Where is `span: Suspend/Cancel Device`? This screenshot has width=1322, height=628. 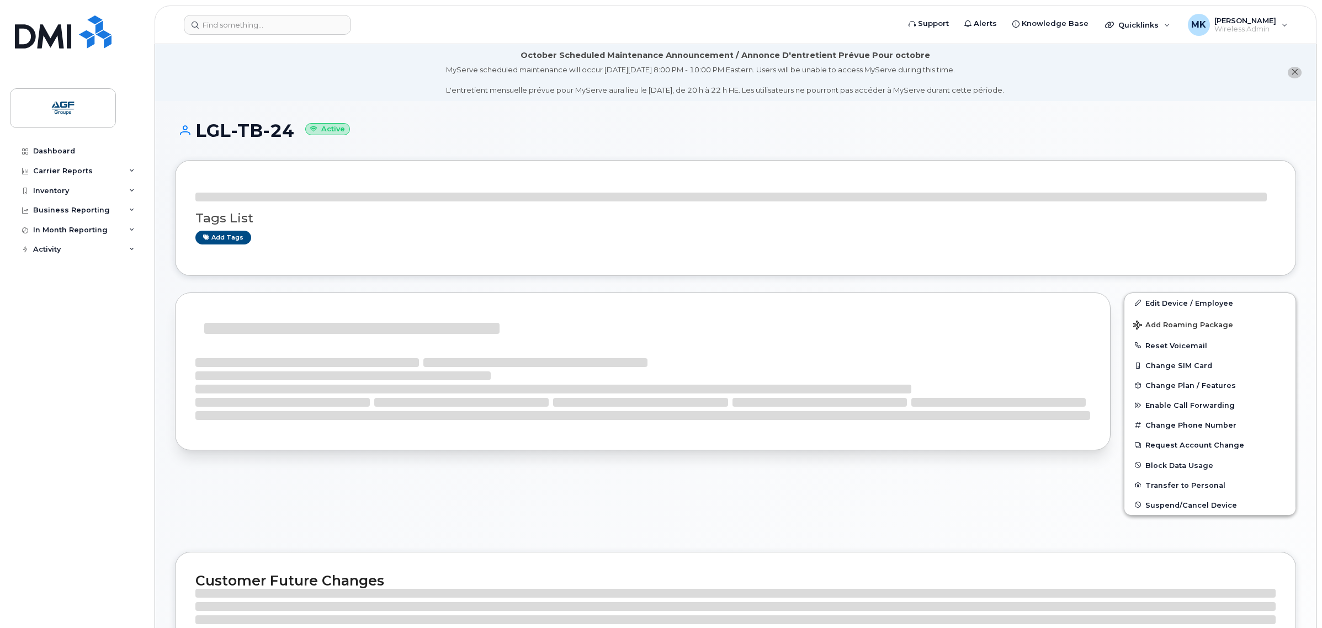 span: Suspend/Cancel Device is located at coordinates (1191, 504).